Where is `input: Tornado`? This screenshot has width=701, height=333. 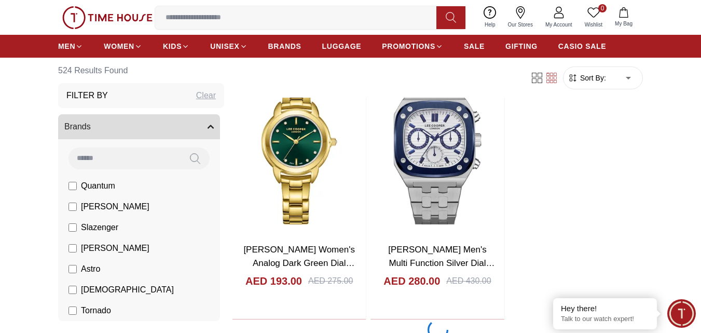 input: Tornado is located at coordinates (73, 310).